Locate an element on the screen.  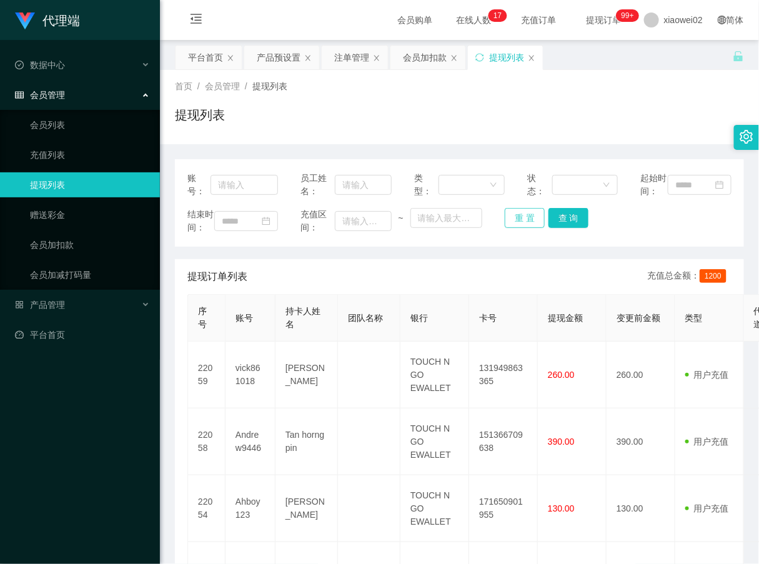
div: 提现列表 is located at coordinates (507, 57).